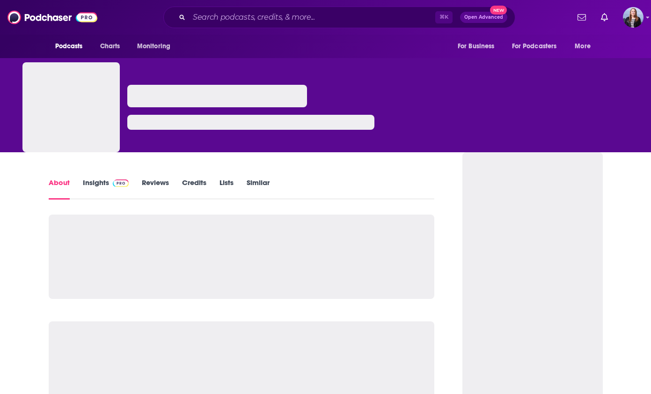  I want to click on img: User Profile, so click(633, 17).